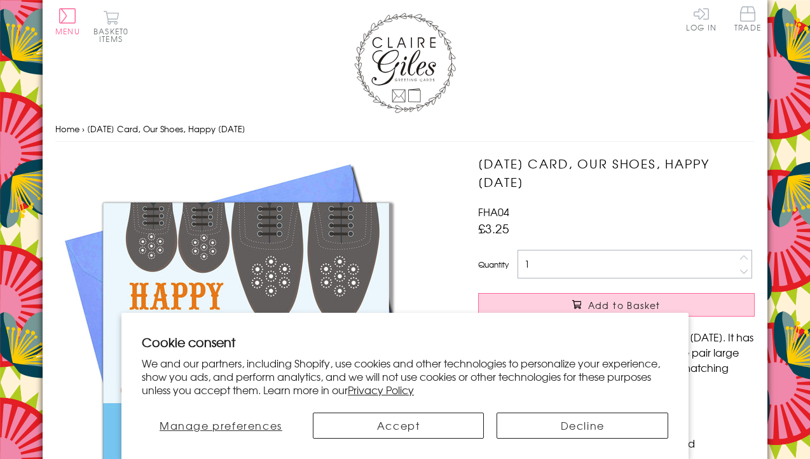 This screenshot has height=459, width=810. What do you see at coordinates (625, 305) in the screenshot?
I see `span: Add to Basket` at bounding box center [625, 305].